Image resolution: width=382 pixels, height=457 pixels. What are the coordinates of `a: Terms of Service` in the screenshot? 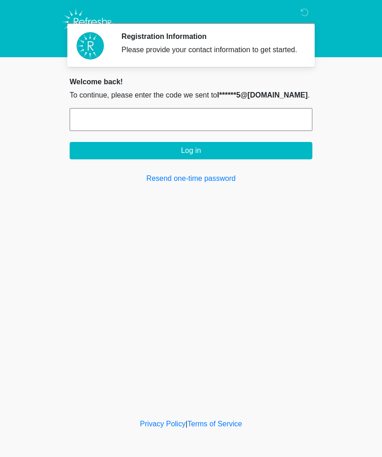 It's located at (214, 424).